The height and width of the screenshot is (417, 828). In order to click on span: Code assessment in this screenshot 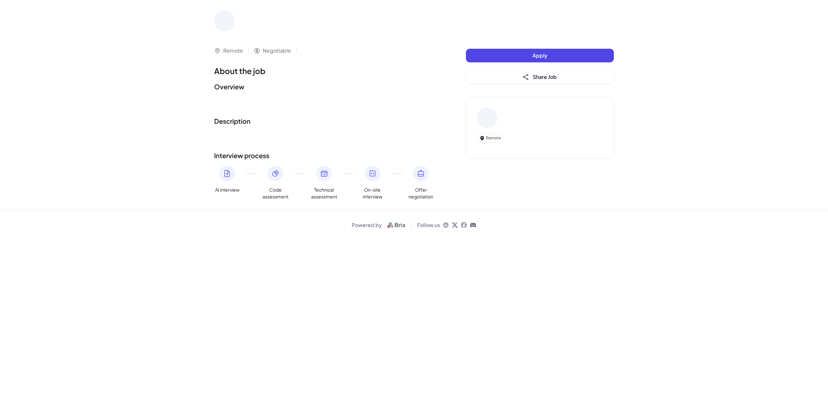, I will do `click(275, 193)`.